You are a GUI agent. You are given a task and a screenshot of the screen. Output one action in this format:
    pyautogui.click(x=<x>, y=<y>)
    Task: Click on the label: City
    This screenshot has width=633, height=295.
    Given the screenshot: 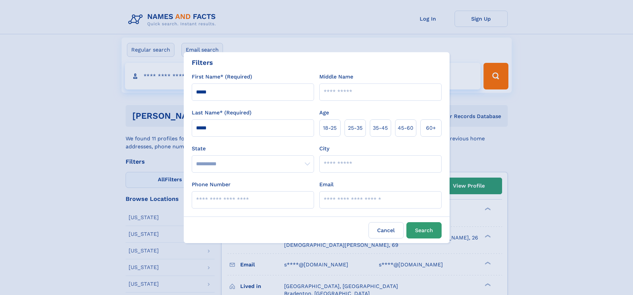 What is the action you would take?
    pyautogui.click(x=324, y=149)
    